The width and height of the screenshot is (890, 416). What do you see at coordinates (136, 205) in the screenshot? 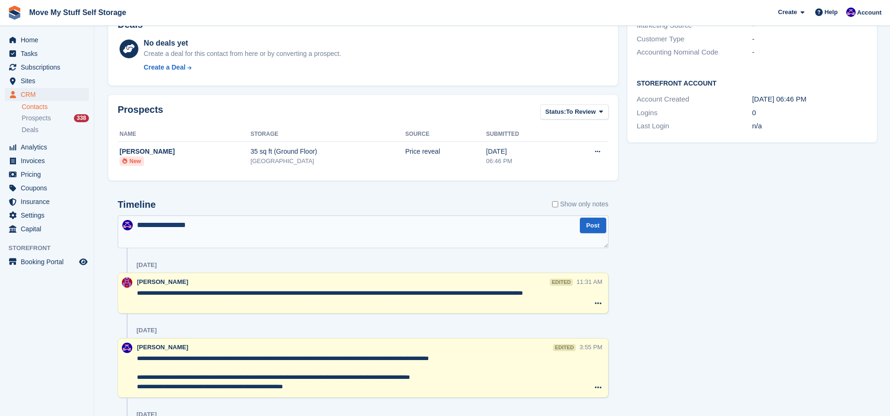
I see `h2: Timeline` at bounding box center [136, 205].